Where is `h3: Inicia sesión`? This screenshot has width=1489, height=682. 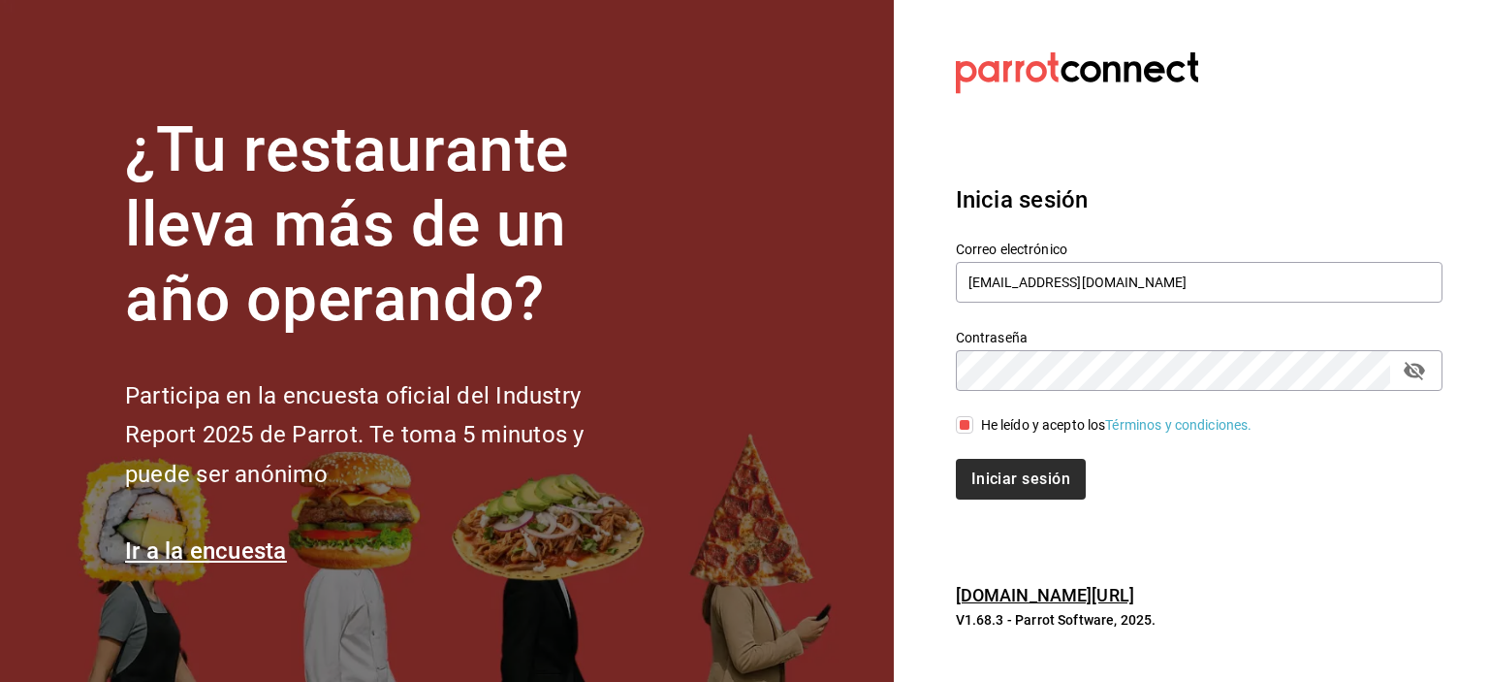
h3: Inicia sesión is located at coordinates (1199, 200).